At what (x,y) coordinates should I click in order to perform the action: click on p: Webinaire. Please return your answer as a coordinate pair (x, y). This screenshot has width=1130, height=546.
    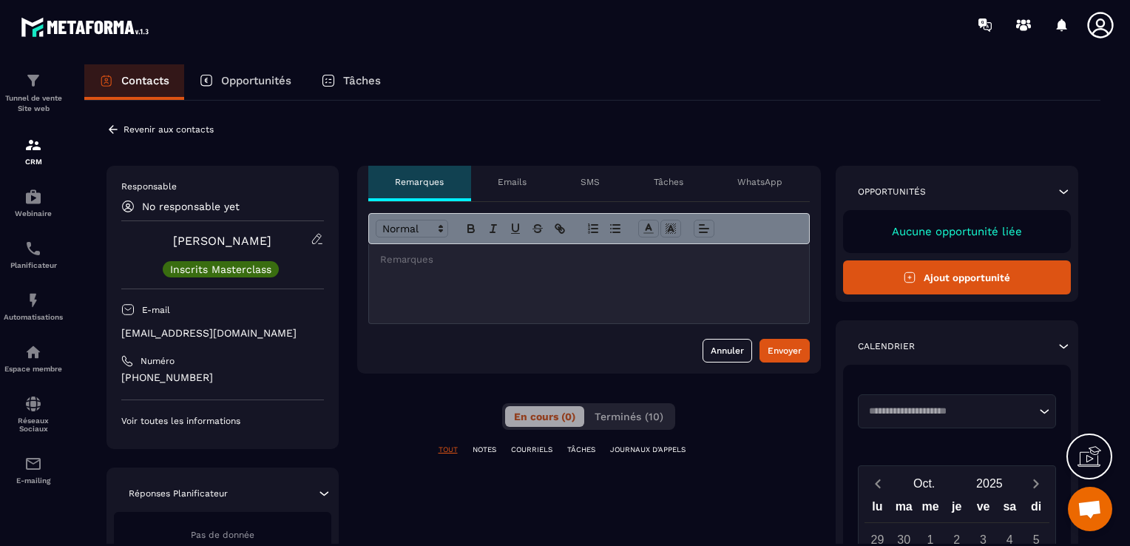
    Looking at the image, I should click on (33, 213).